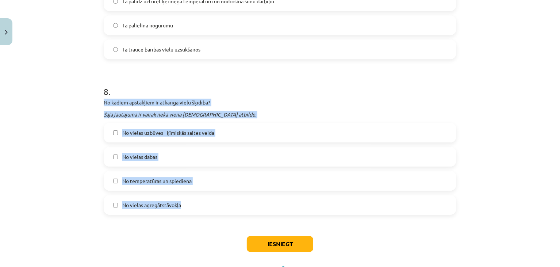  I want to click on span: No vielas dabas, so click(140, 157).